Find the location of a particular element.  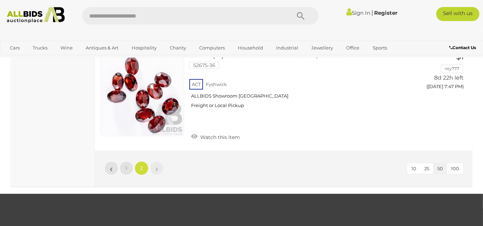

span: 1 is located at coordinates (127, 168).